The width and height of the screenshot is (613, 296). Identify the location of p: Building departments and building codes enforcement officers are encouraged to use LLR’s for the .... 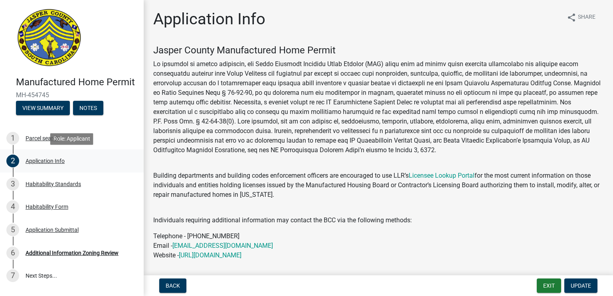
(378, 181).